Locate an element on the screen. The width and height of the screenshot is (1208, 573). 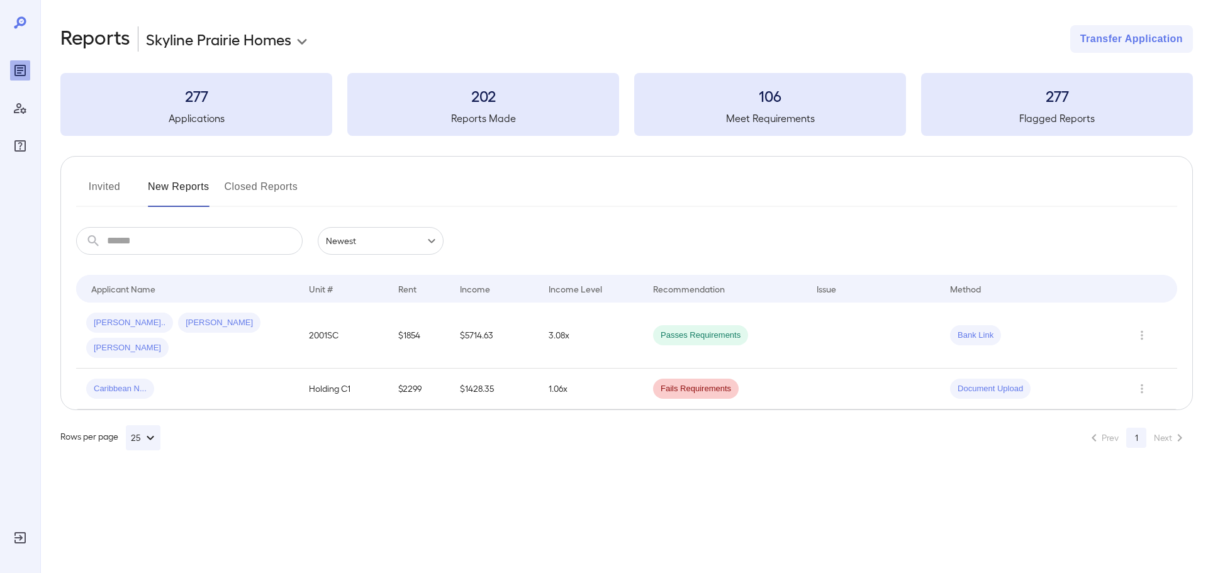
td: $1854 is located at coordinates (419, 335).